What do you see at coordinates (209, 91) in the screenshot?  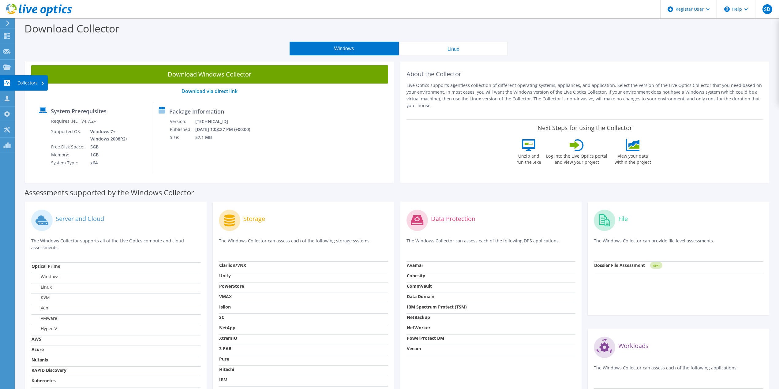 I see `a: Download via direct link` at bounding box center [209, 91].